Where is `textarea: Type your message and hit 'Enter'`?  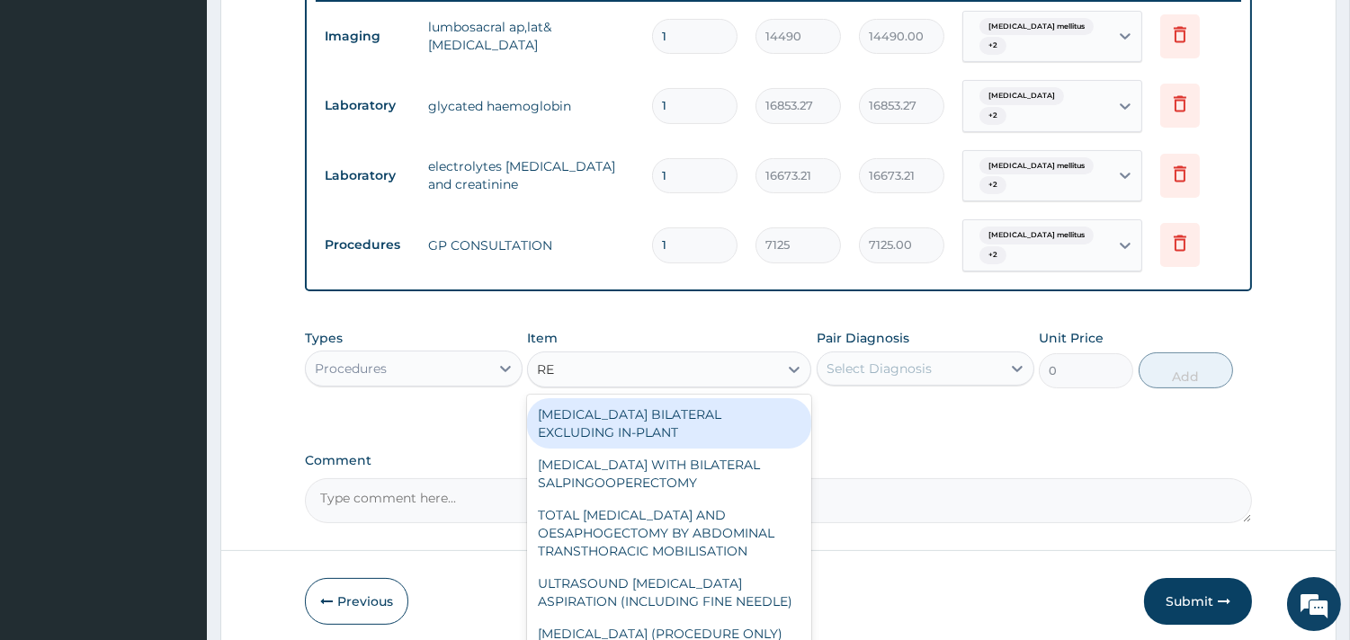 textarea: Type your message and hit 'Enter' is located at coordinates (175, 470).